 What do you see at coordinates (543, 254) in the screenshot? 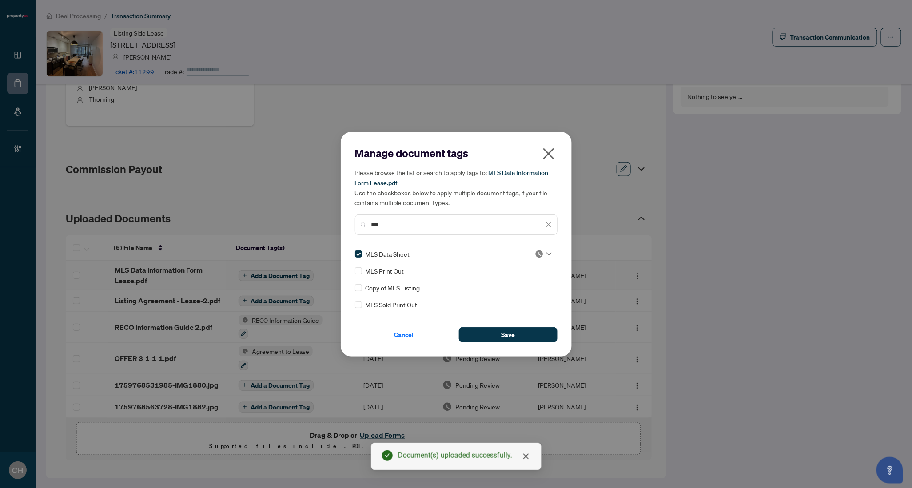
I see `span: Pending Review` at bounding box center [543, 254].